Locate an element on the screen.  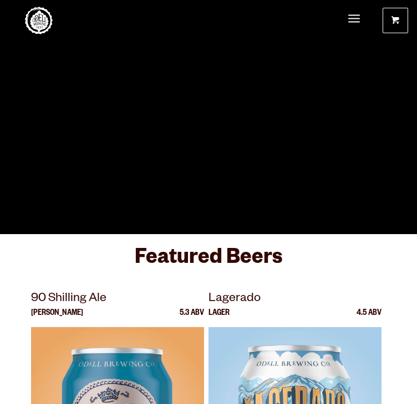
p: Lager is located at coordinates (219, 319).